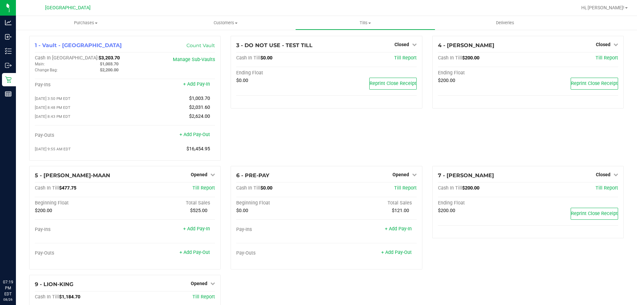 This screenshot has height=305, width=637. What do you see at coordinates (199, 116) in the screenshot?
I see `span: $2,624.00` at bounding box center [199, 116].